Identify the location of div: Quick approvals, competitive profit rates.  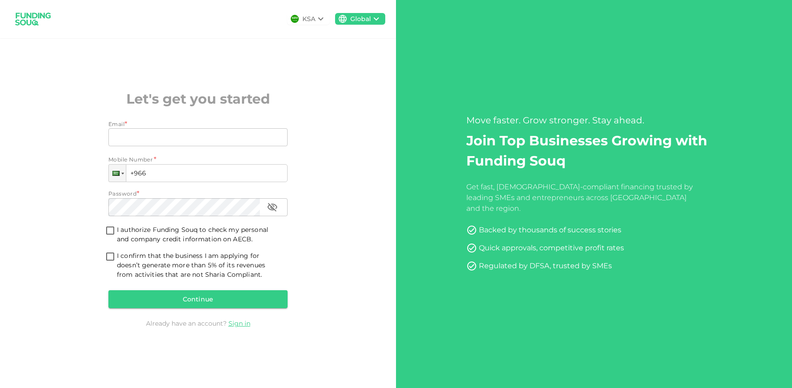
(552, 248).